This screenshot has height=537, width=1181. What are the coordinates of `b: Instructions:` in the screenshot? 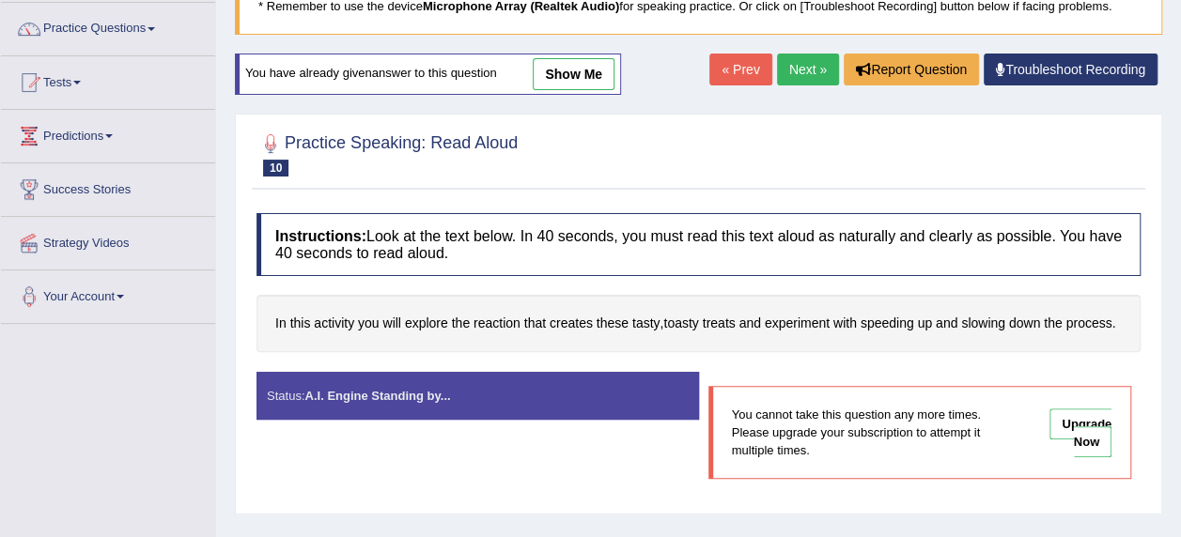 It's located at (320, 236).